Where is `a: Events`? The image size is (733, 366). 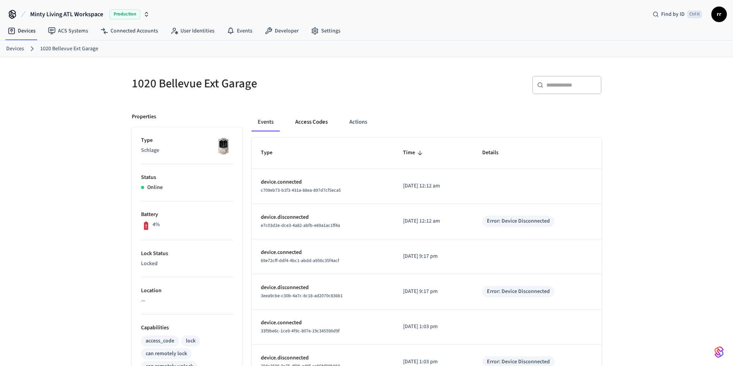 a: Events is located at coordinates (240, 31).